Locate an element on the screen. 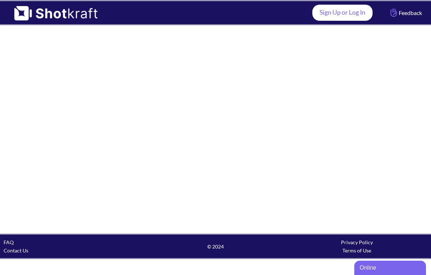  div: Terms of Use is located at coordinates (357, 251).